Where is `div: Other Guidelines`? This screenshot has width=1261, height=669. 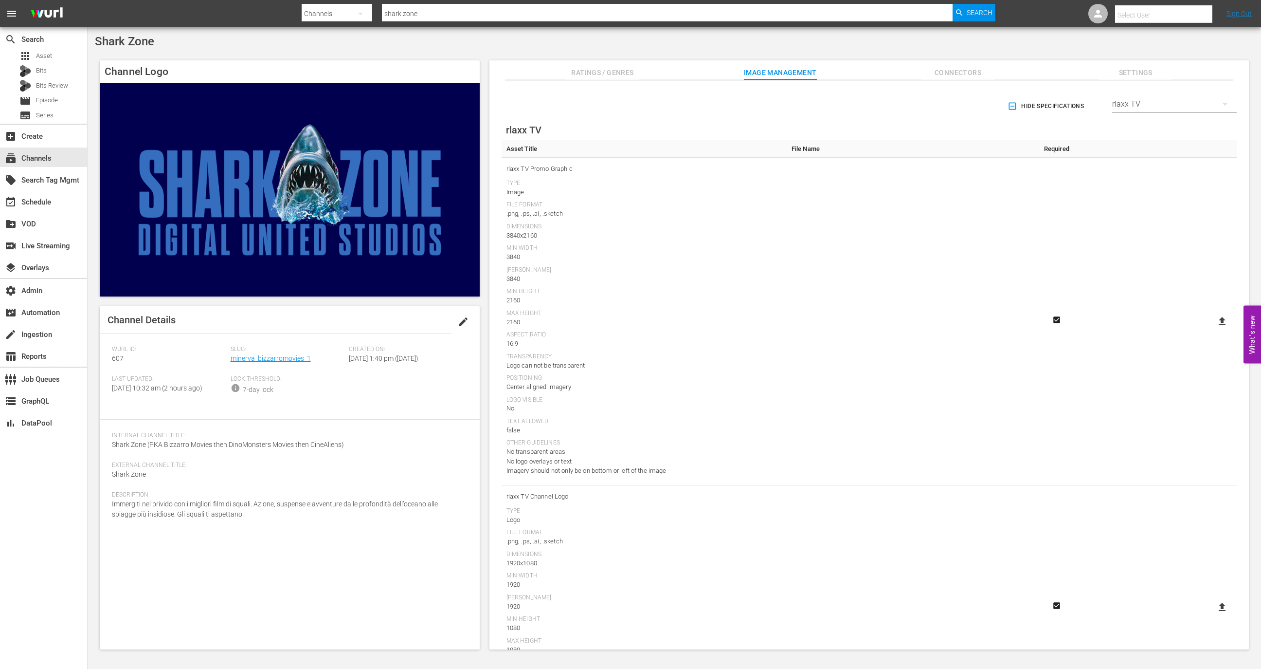
div: Other Guidelines is located at coordinates (644, 443).